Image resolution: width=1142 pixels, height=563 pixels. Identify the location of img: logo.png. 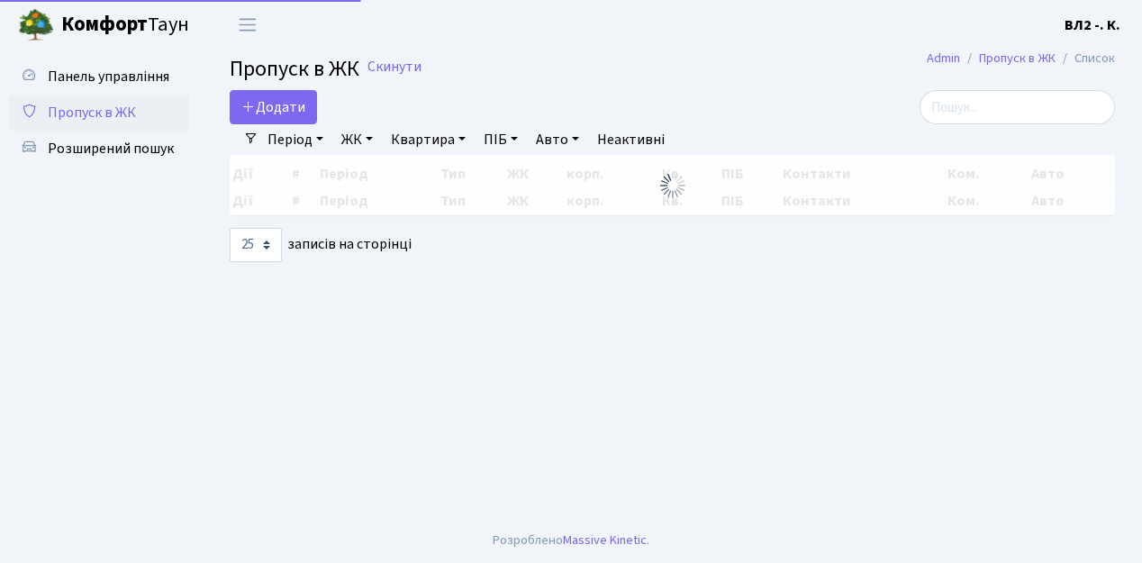
(36, 25).